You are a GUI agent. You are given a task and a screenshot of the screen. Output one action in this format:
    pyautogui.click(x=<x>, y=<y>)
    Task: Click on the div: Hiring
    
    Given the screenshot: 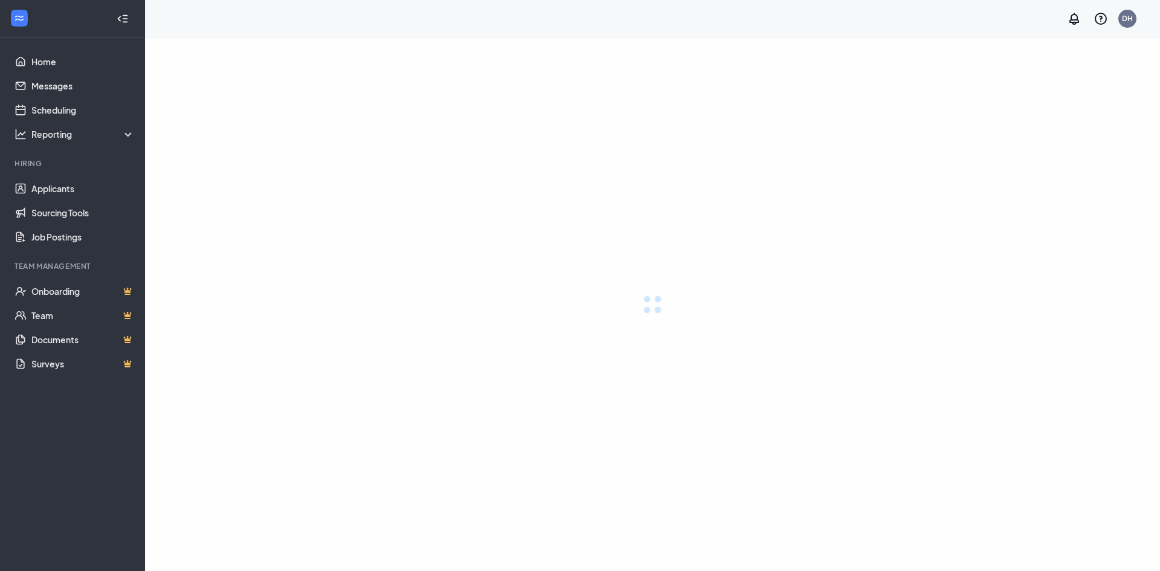 What is the action you would take?
    pyautogui.click(x=73, y=163)
    